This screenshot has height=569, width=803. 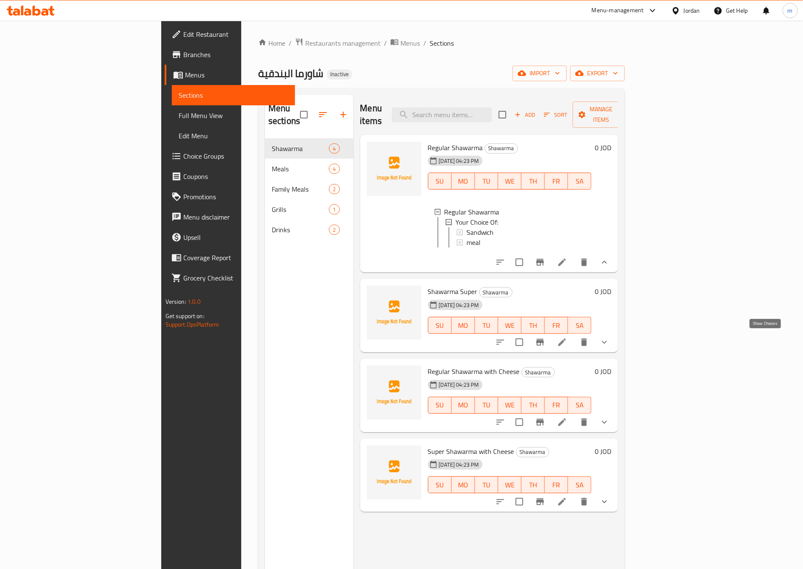 What do you see at coordinates (601, 115) in the screenshot?
I see `button: Manage items` at bounding box center [601, 115].